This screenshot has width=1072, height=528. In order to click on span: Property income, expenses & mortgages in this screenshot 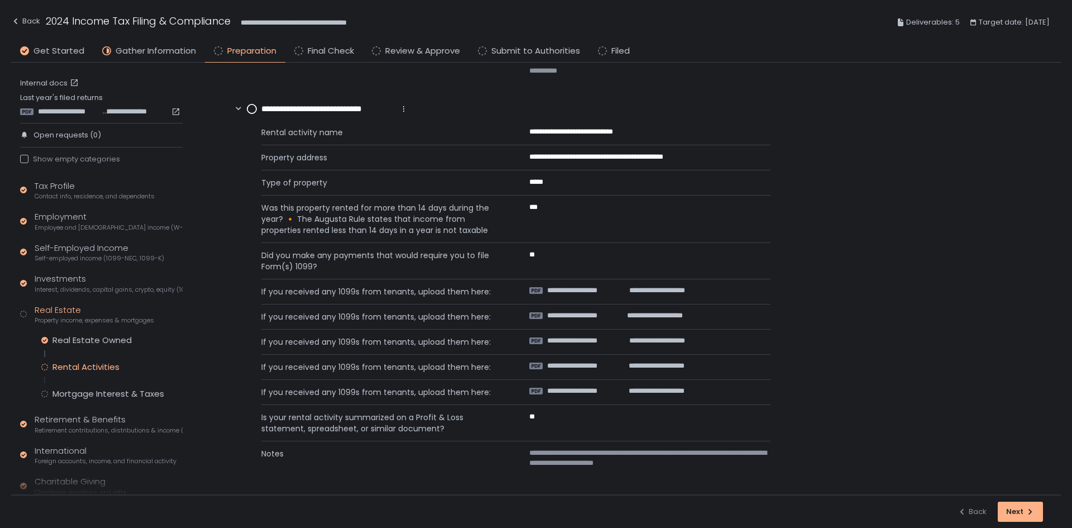, I will do `click(94, 320)`.